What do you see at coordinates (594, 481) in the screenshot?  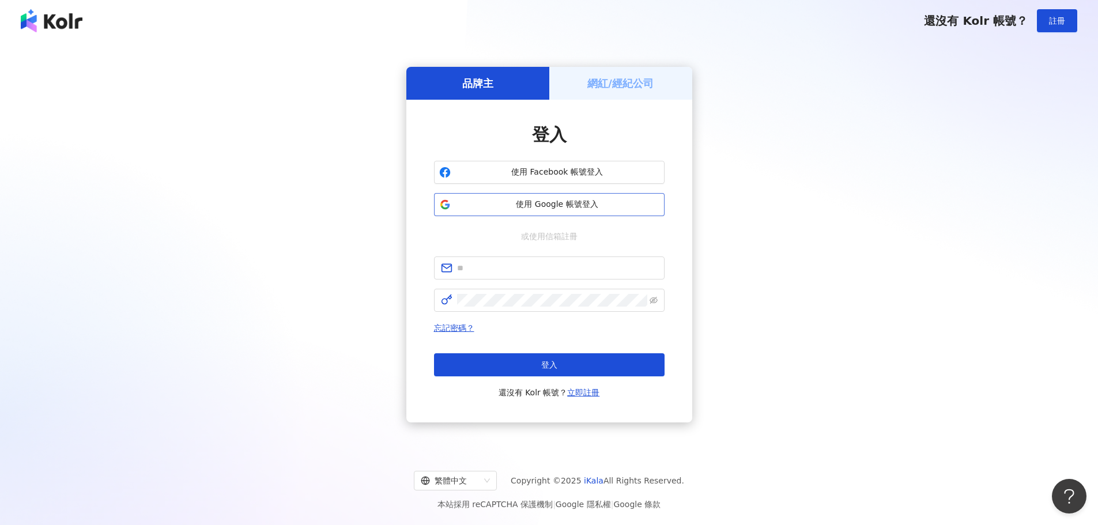 I see `a: iKala` at bounding box center [594, 481].